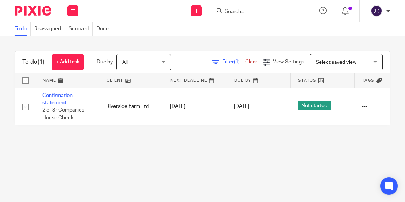 The image size is (405, 202). What do you see at coordinates (233, 62) in the screenshot?
I see `span: Filter` at bounding box center [233, 62].